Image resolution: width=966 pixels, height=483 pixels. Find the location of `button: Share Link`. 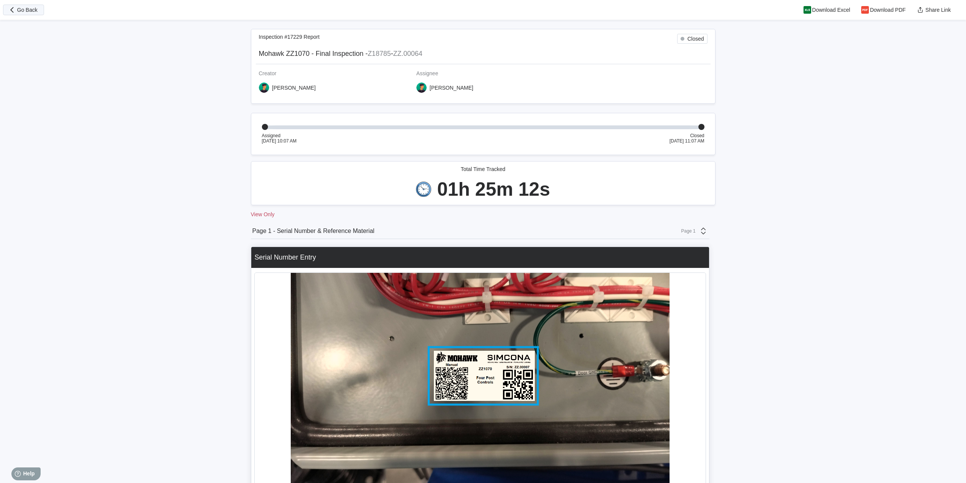

button: Share Link is located at coordinates (934, 10).